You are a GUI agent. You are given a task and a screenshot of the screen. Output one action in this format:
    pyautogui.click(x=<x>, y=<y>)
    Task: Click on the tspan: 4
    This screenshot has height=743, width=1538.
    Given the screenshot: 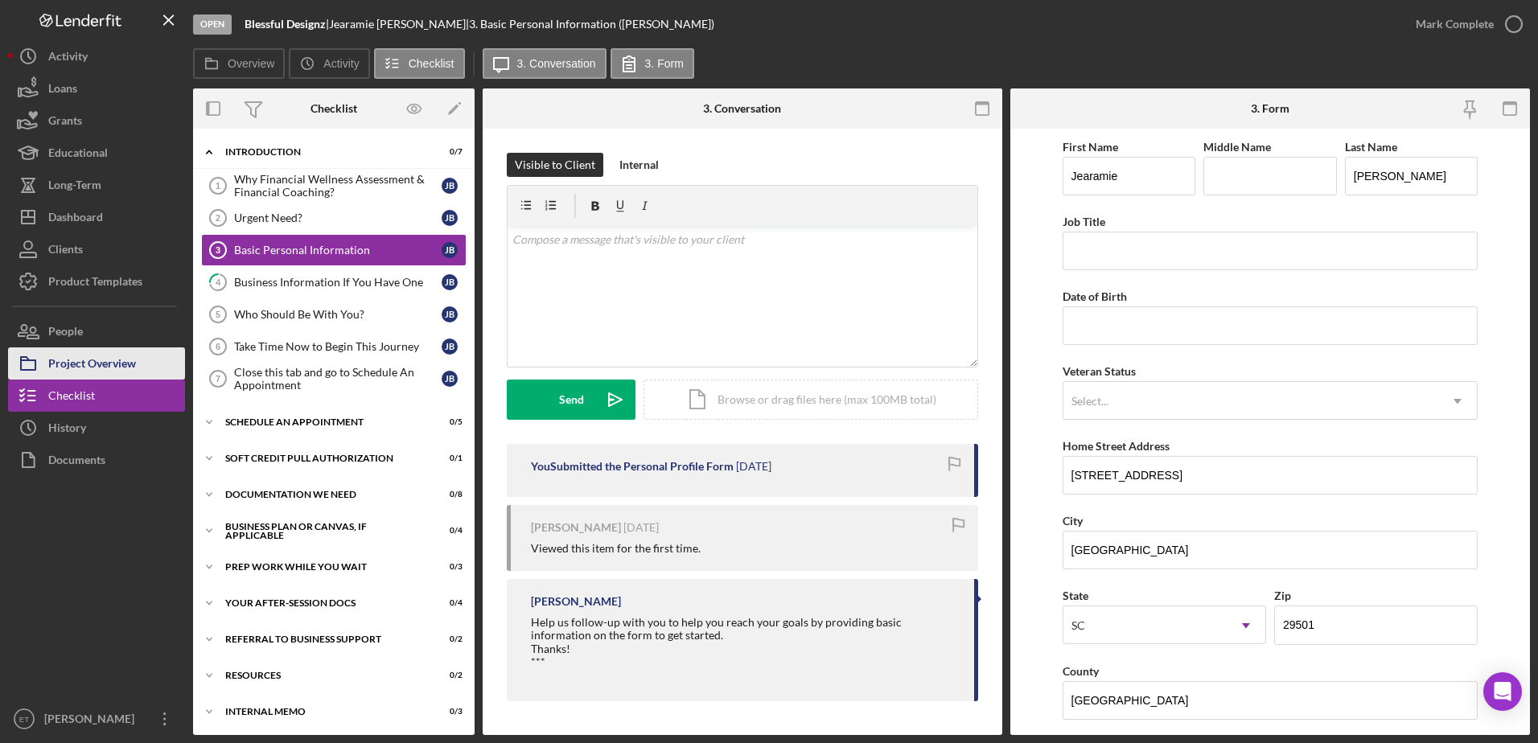 What is the action you would take?
    pyautogui.click(x=218, y=282)
    